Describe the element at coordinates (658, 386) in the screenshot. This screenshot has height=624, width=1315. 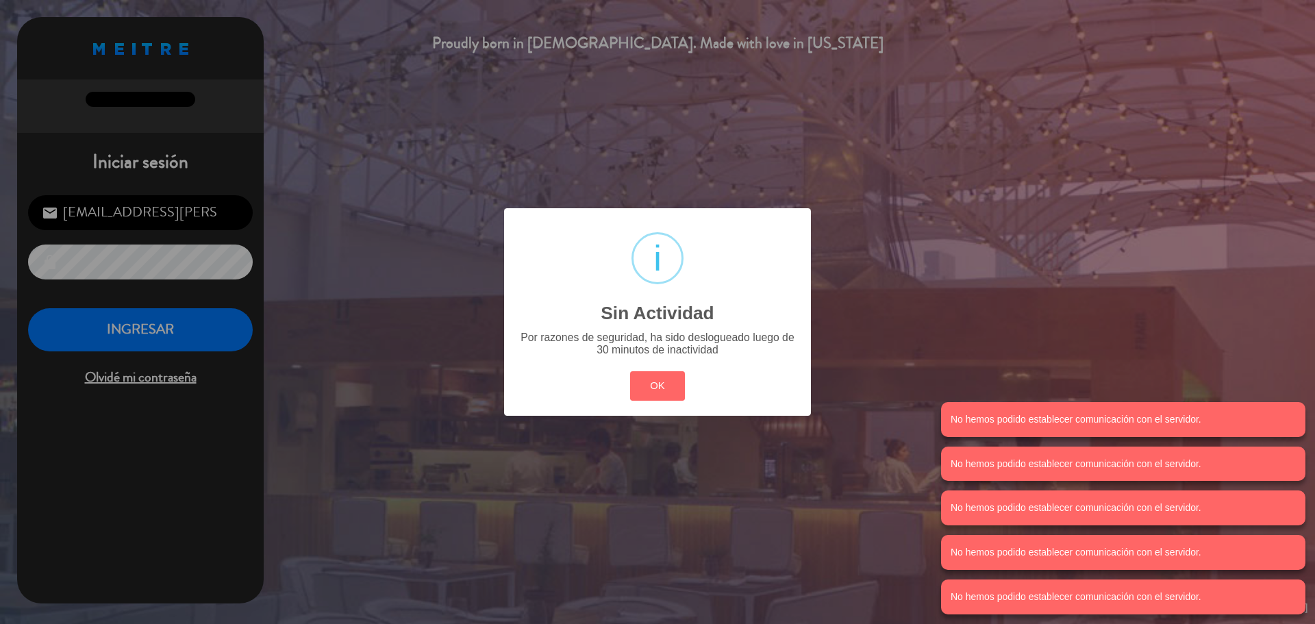
I see `button: OK` at that location.